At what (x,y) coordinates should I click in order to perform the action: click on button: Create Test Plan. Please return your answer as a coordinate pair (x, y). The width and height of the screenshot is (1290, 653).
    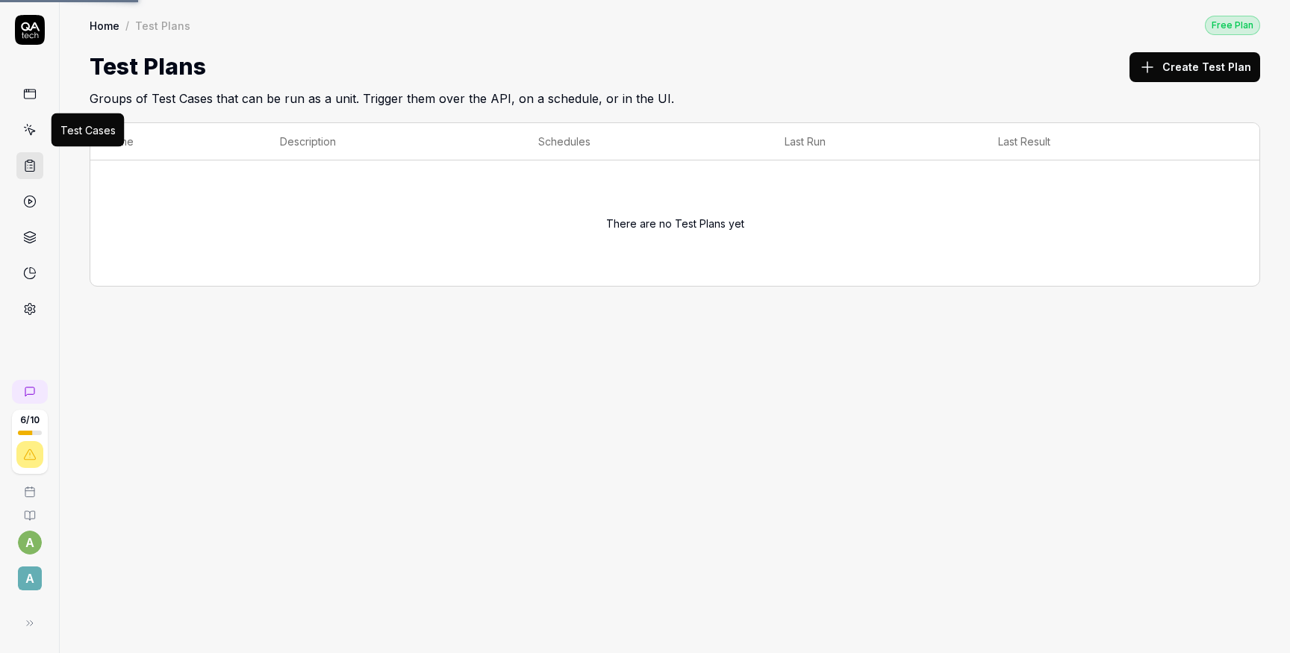
    Looking at the image, I should click on (1195, 67).